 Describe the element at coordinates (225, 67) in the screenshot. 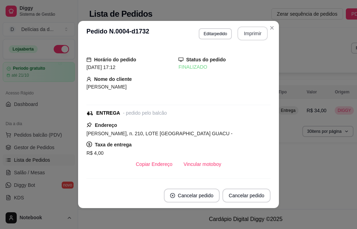

I see `div: FINALIZADO` at that location.